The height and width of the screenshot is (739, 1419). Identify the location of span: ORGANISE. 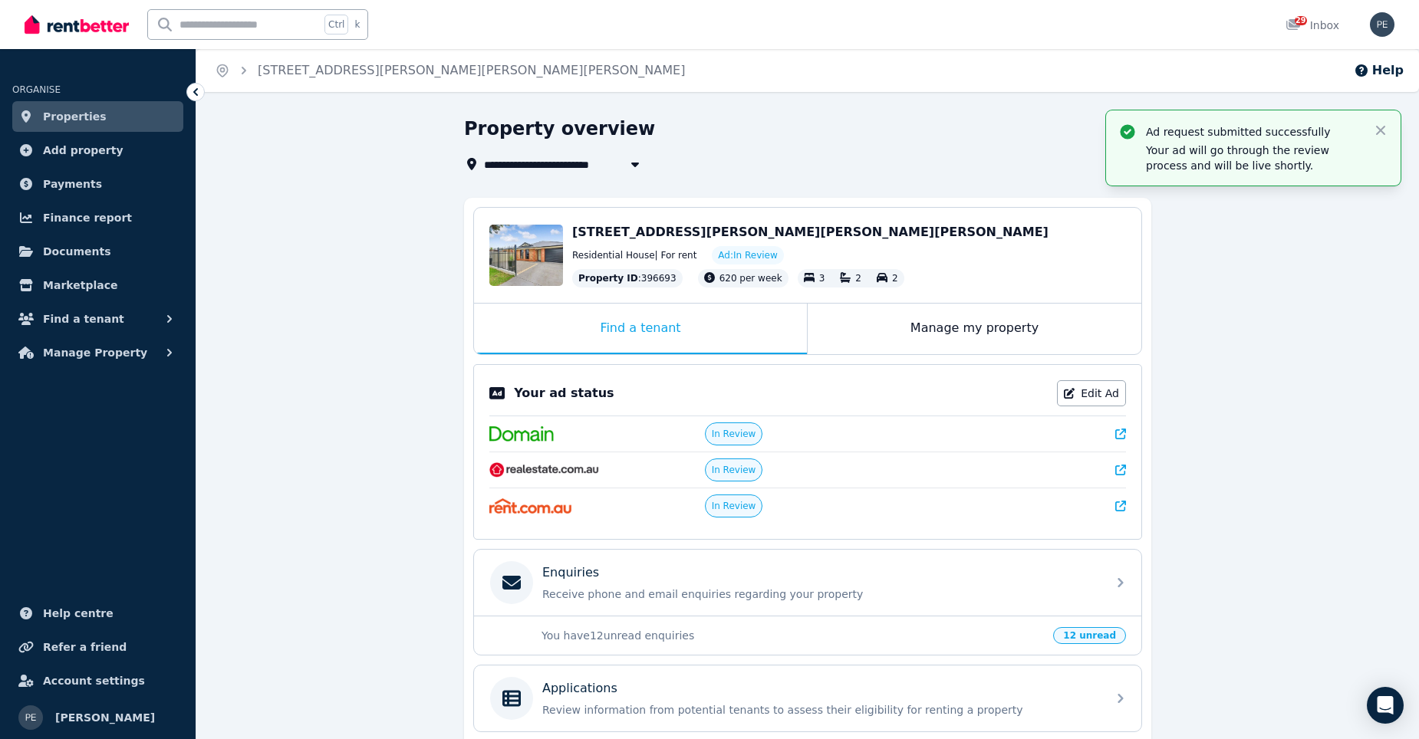
(36, 90).